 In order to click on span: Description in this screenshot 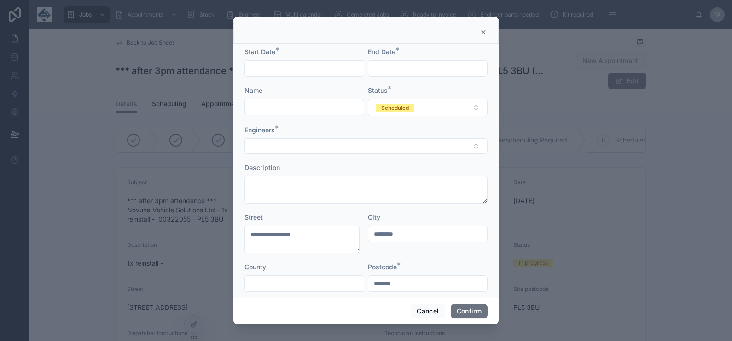, I will do `click(262, 167)`.